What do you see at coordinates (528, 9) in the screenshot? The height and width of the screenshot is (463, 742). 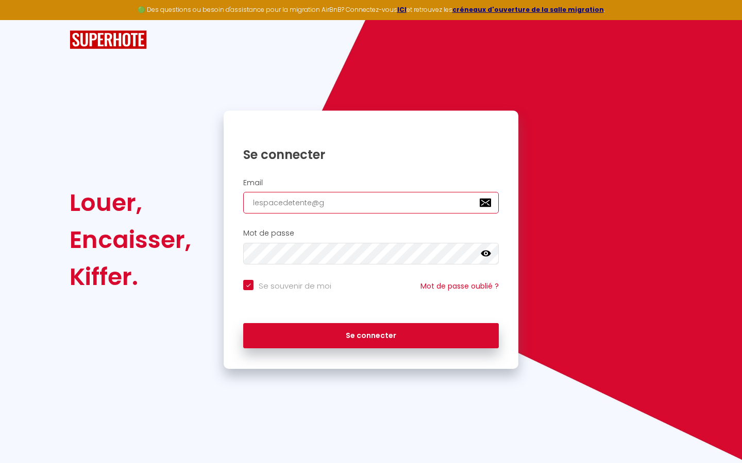 I see `a: créneaux d'ouverture de la salle migration` at bounding box center [528, 9].